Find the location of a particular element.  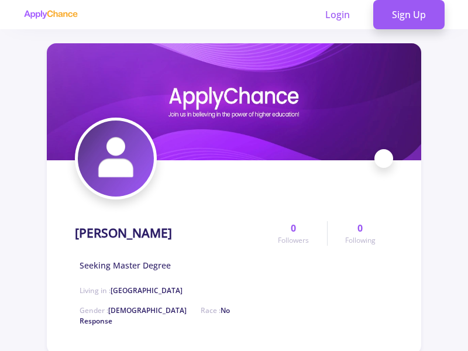

span: Gender : is located at coordinates (133, 310).